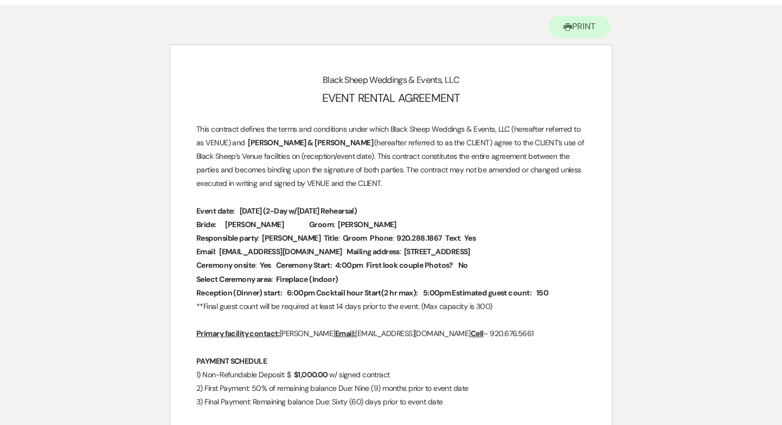 This screenshot has height=425, width=782. What do you see at coordinates (232, 361) in the screenshot?
I see `strong: PAYMENT SCHEDULE` at bounding box center [232, 361].